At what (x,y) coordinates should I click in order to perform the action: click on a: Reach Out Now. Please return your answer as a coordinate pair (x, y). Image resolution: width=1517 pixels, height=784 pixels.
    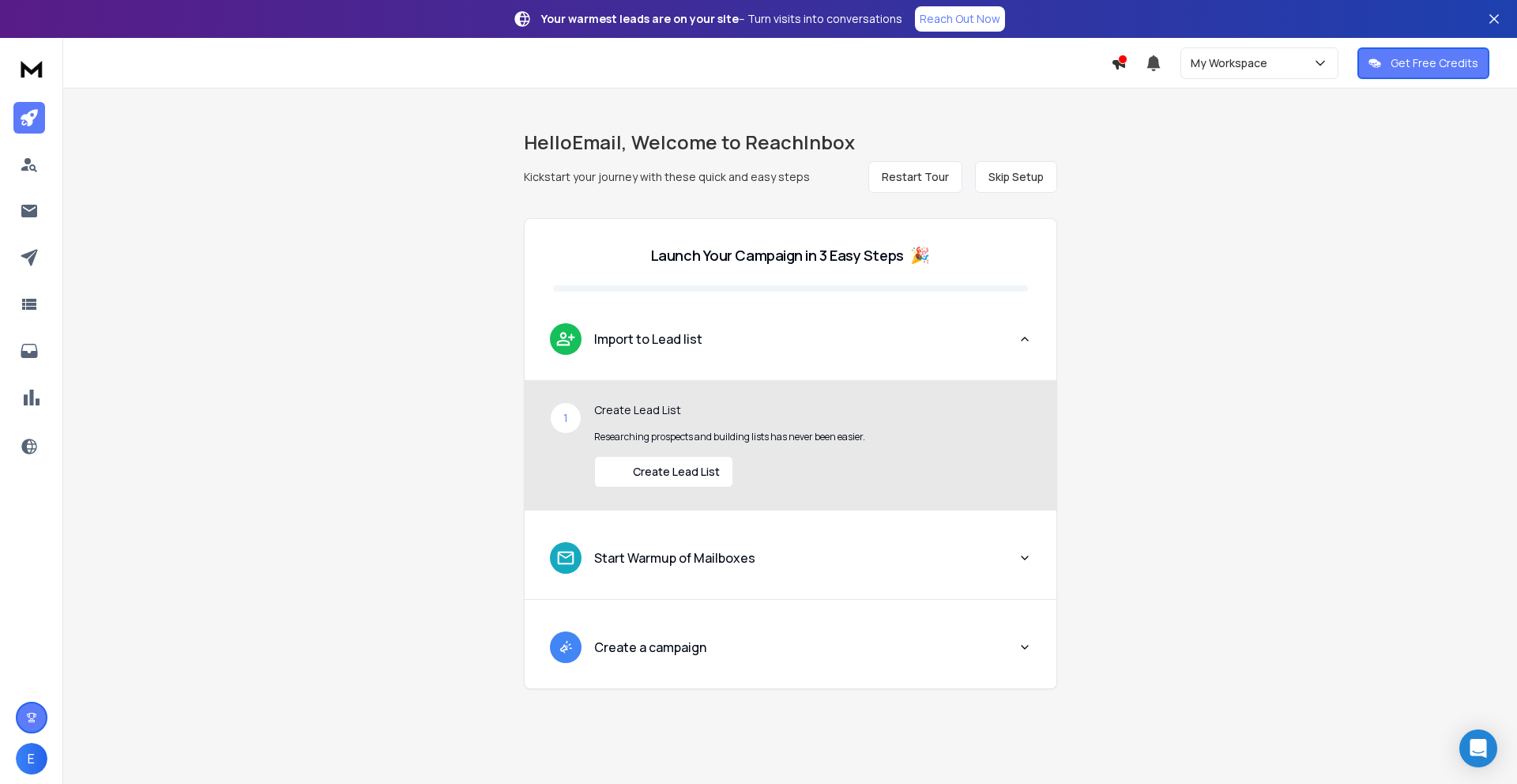
    Looking at the image, I should click on (960, 19).